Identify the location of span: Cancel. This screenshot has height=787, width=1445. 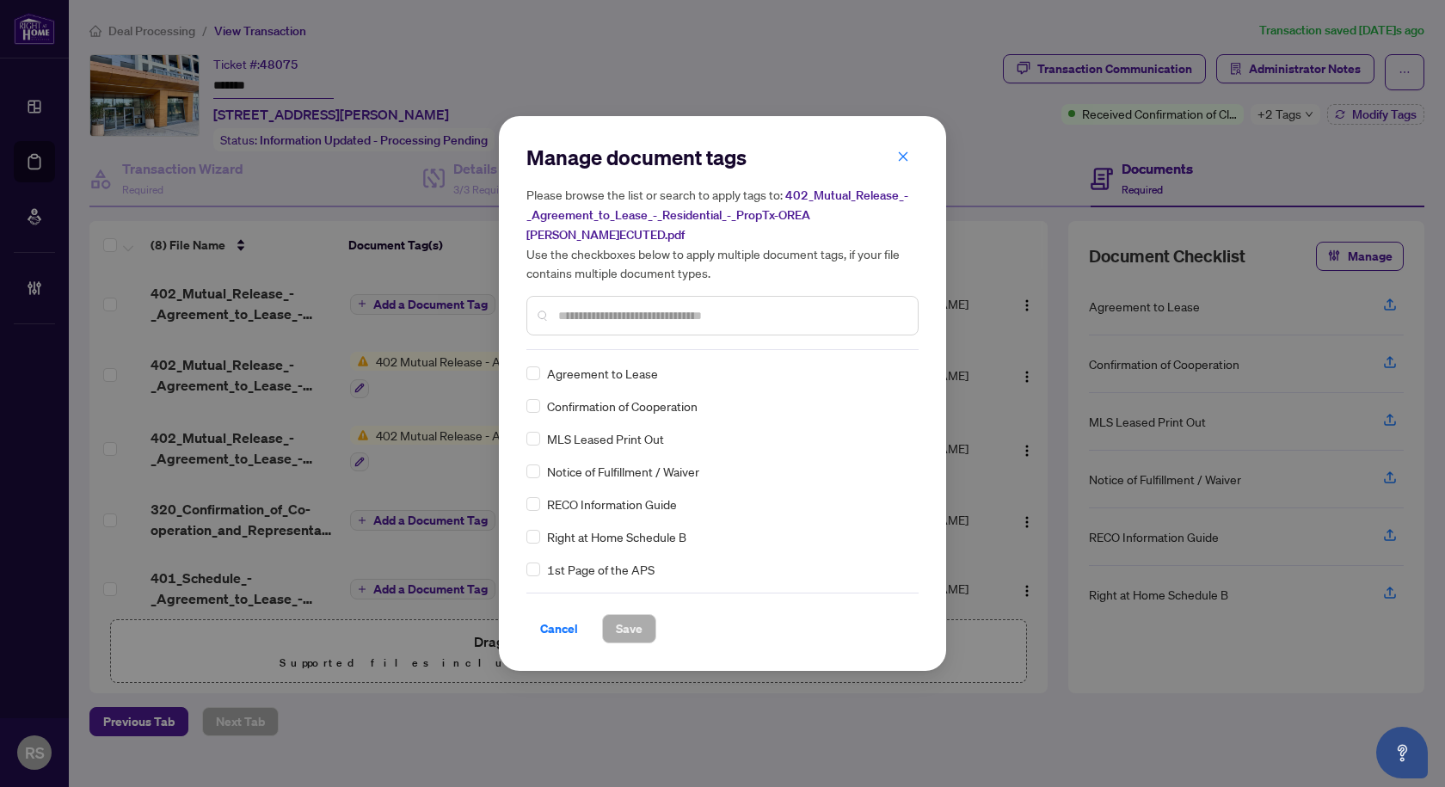
(559, 629).